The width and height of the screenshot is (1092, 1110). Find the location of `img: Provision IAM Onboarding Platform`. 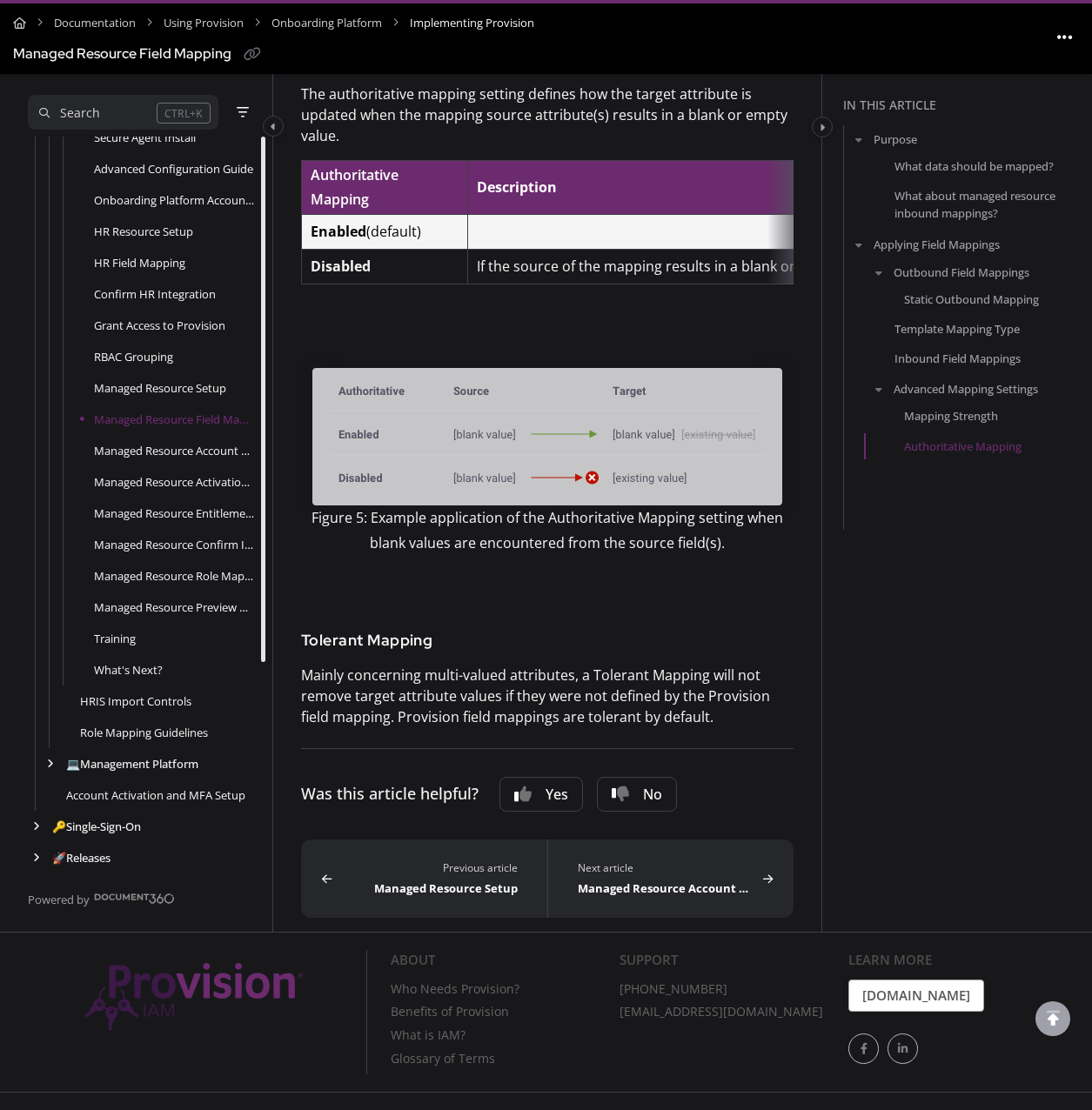

img: Provision IAM Onboarding Platform is located at coordinates (194, 996).